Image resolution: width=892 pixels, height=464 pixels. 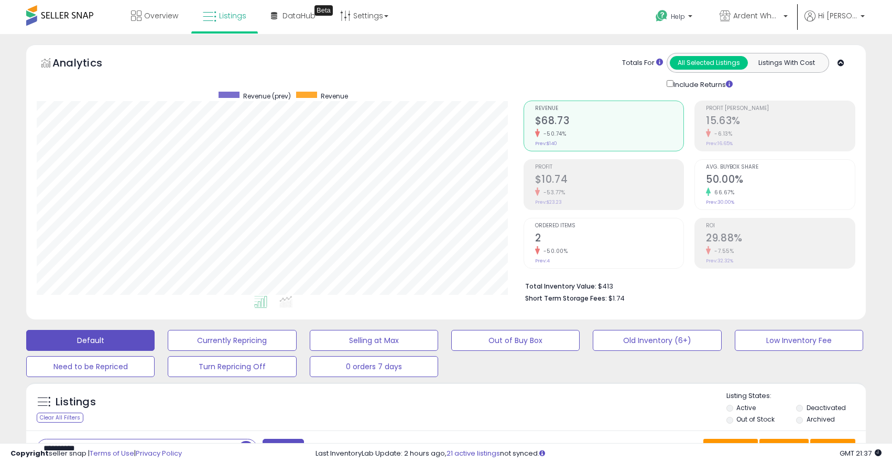 What do you see at coordinates (515, 341) in the screenshot?
I see `button: Out of Buy Box` at bounding box center [515, 341].